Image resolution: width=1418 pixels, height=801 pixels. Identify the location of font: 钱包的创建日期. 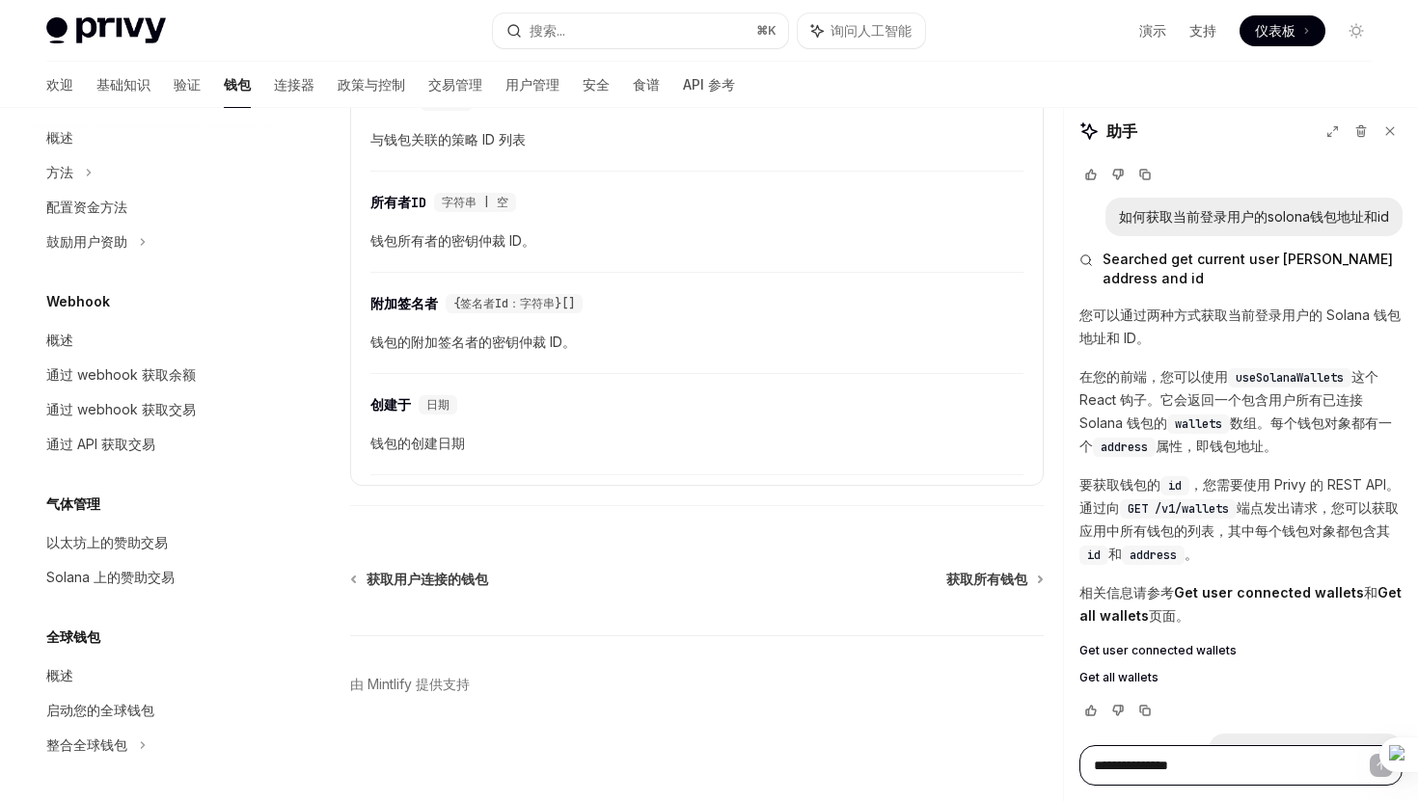
(418, 443).